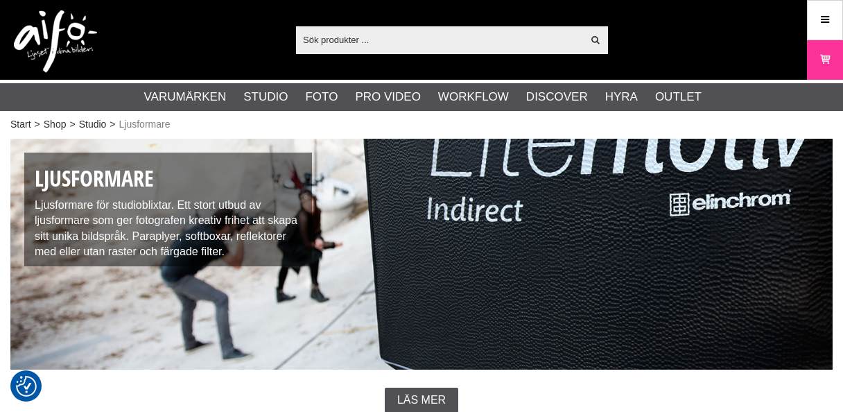 This screenshot has height=412, width=843. I want to click on a: Pro Video, so click(387, 97).